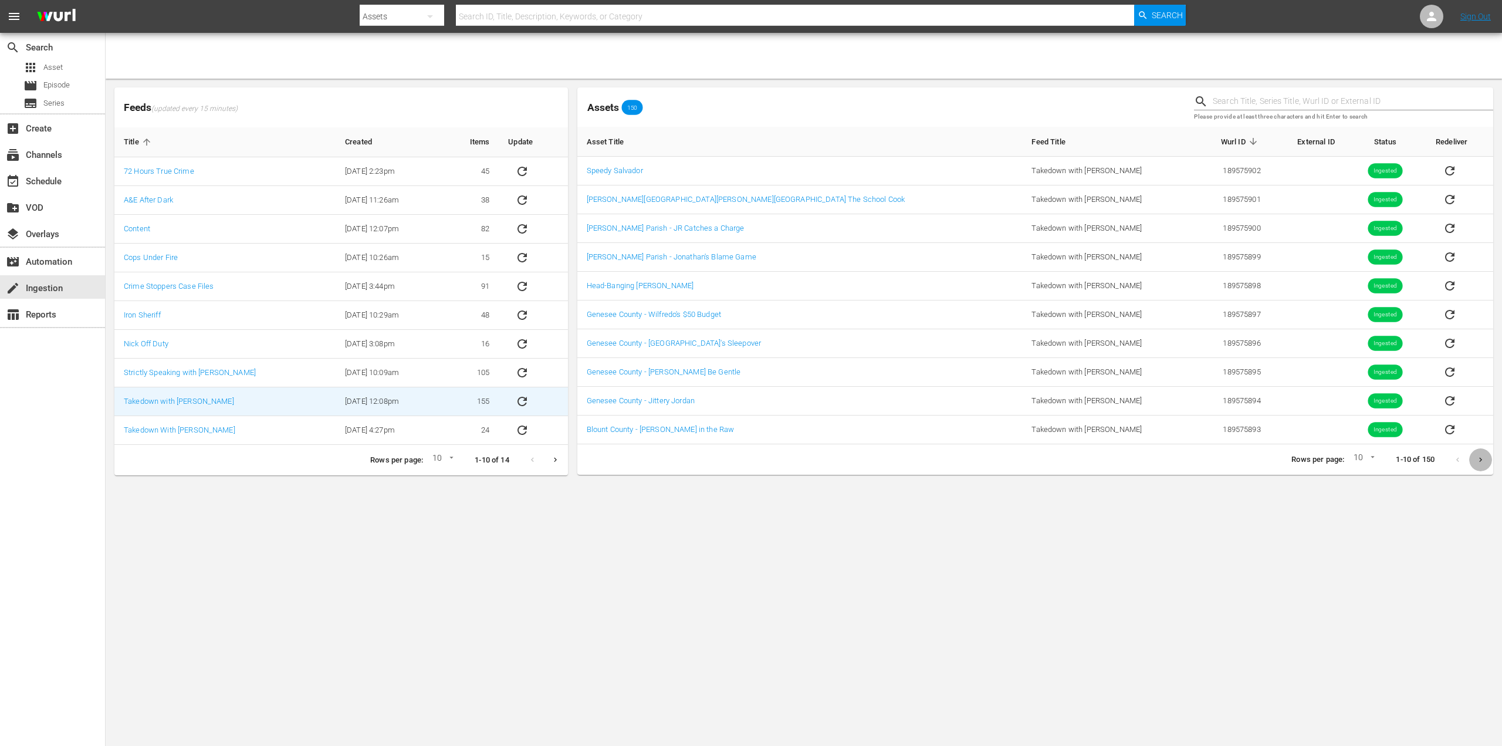 This screenshot has width=1502, height=746. Describe the element at coordinates (53, 67) in the screenshot. I see `span: Asset` at that location.